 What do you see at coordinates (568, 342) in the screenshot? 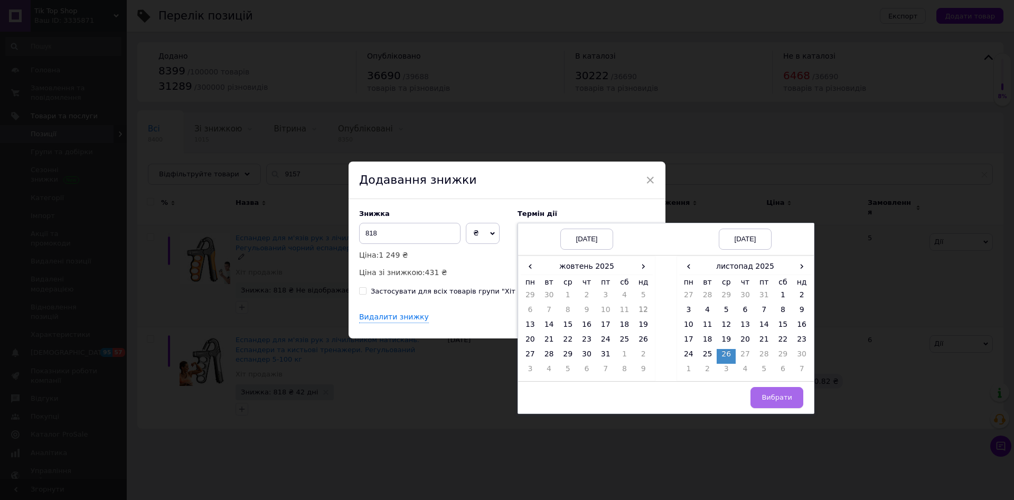
I see `td: 22` at bounding box center [568, 342].